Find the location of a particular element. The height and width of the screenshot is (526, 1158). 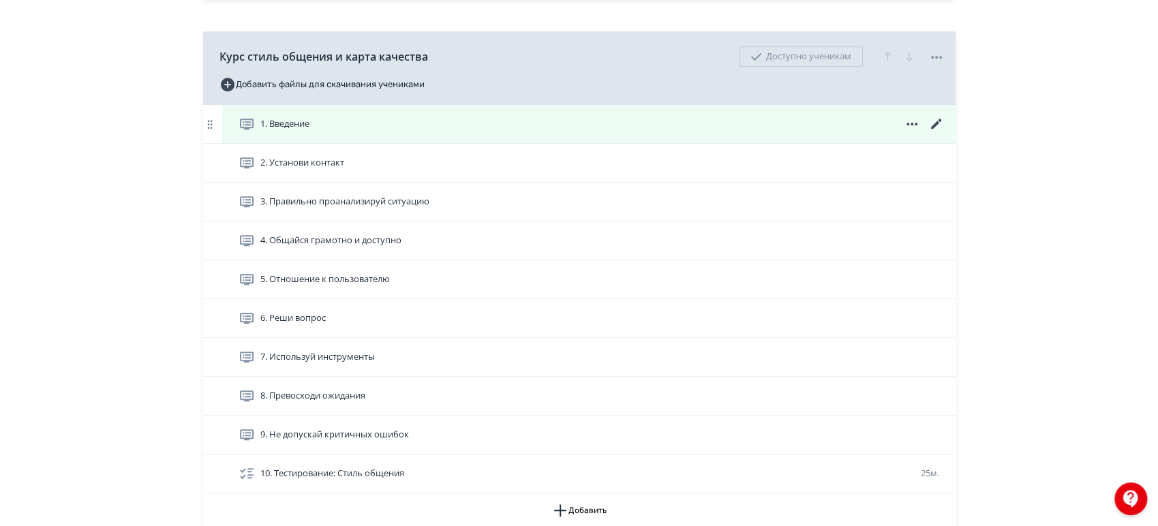

span: 25м. is located at coordinates (930, 473).